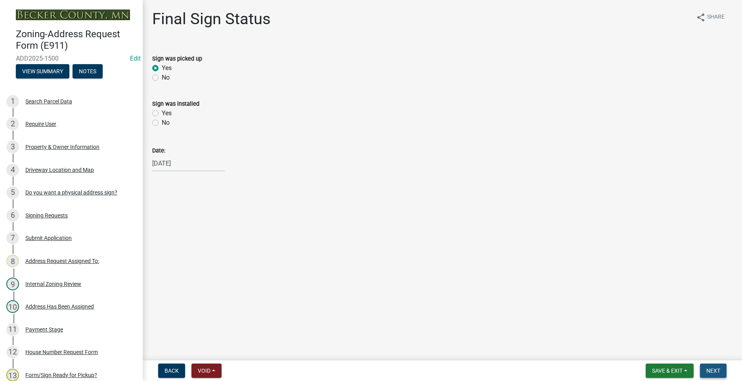 Image resolution: width=742 pixels, height=381 pixels. Describe the element at coordinates (177, 59) in the screenshot. I see `label: Sign was picked up` at that location.